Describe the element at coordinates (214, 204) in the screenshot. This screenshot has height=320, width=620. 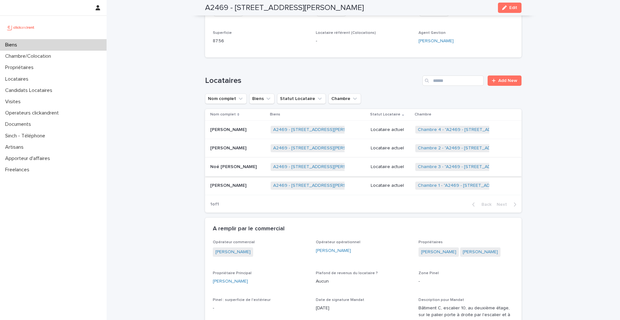
I see `p: 1 of 1` at that location.